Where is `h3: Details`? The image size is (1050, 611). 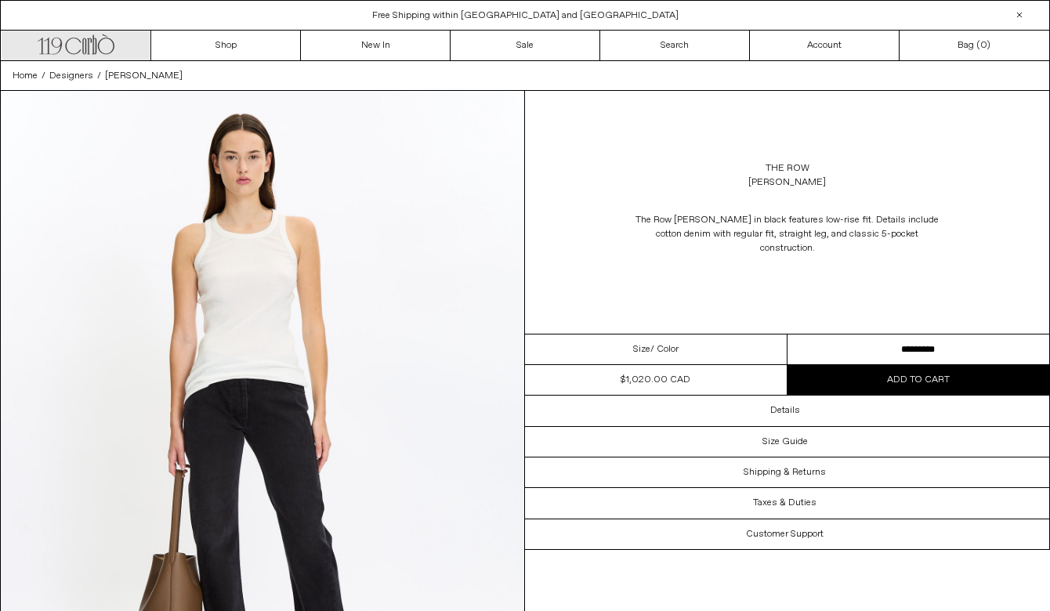 h3: Details is located at coordinates (785, 411).